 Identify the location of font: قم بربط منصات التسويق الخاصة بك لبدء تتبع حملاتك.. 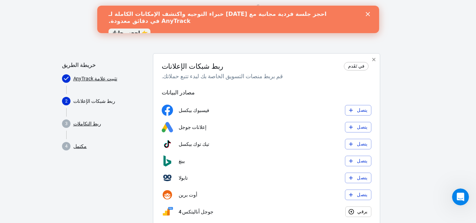
(222, 76).